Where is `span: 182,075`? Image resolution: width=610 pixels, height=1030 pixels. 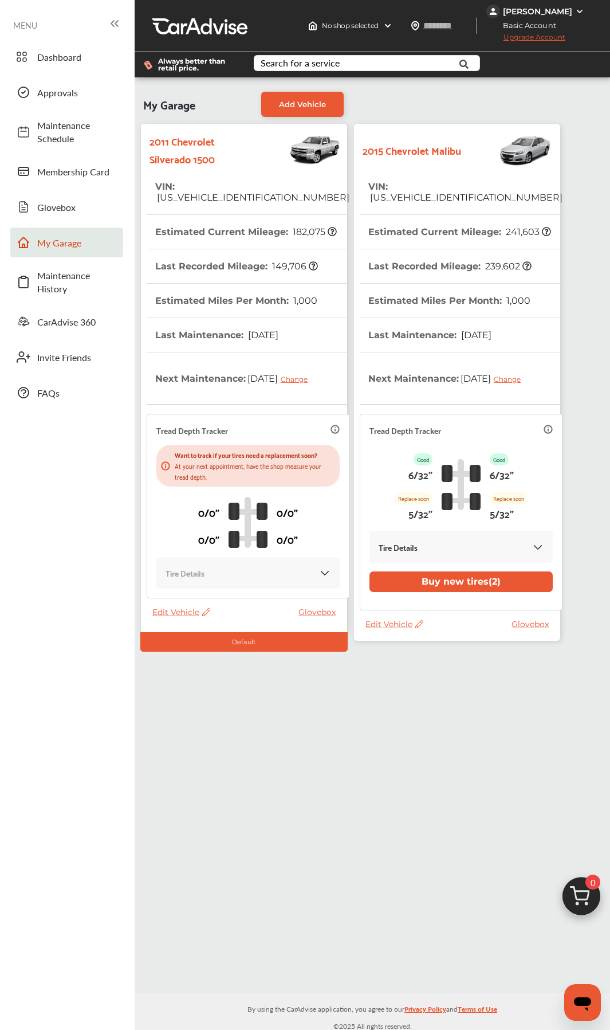 span: 182,075 is located at coordinates (314, 231).